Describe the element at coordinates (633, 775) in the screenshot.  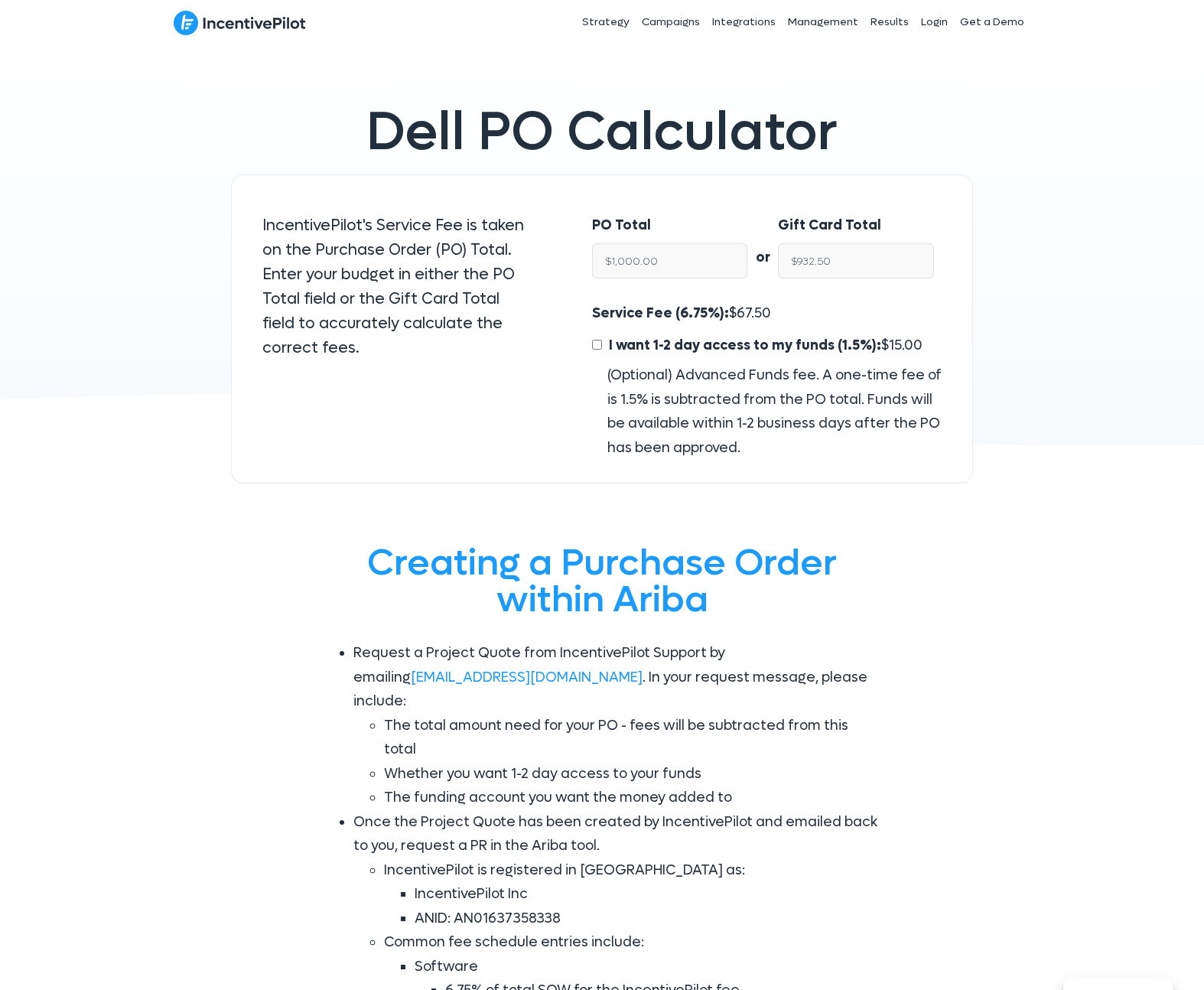
I see `li: Whether you want 1-2 day access to your funds` at that location.